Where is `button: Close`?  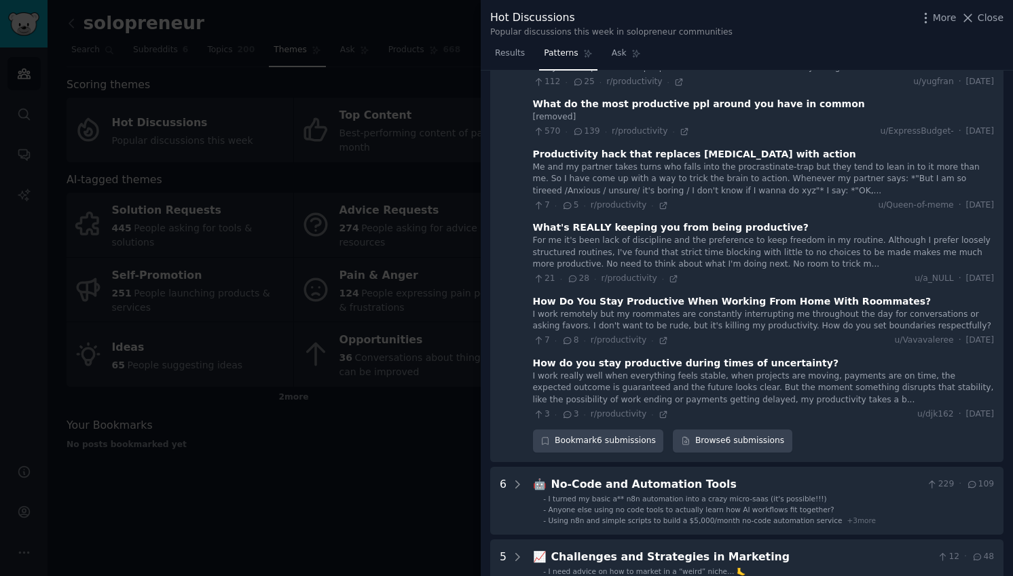
button: Close is located at coordinates (982, 18).